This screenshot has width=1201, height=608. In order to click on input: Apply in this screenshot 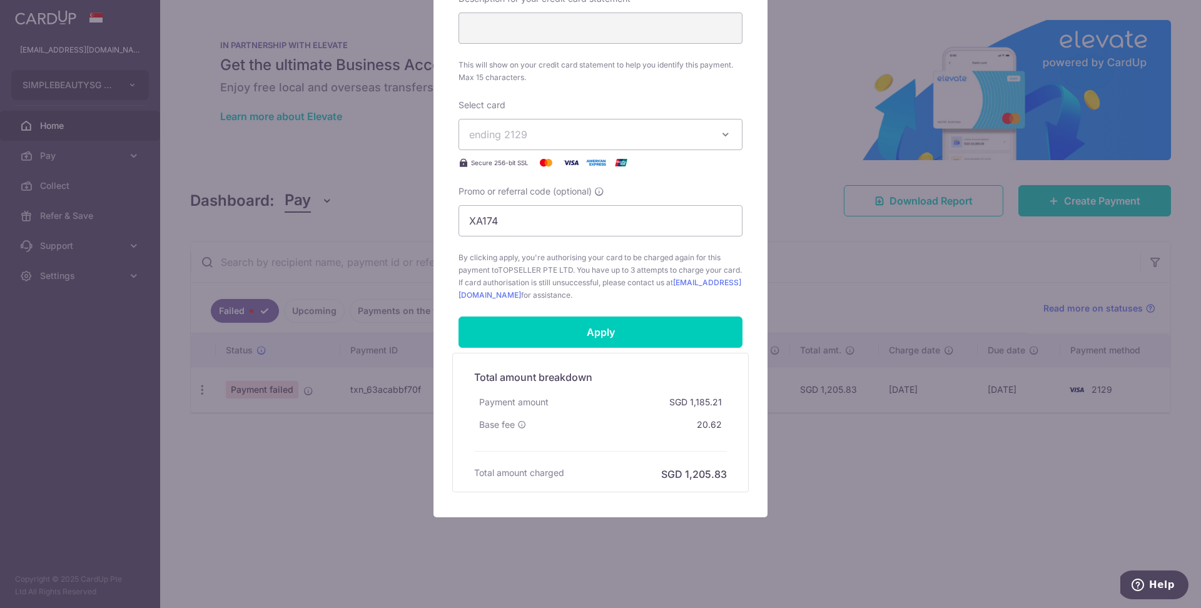, I will do `click(600, 332)`.